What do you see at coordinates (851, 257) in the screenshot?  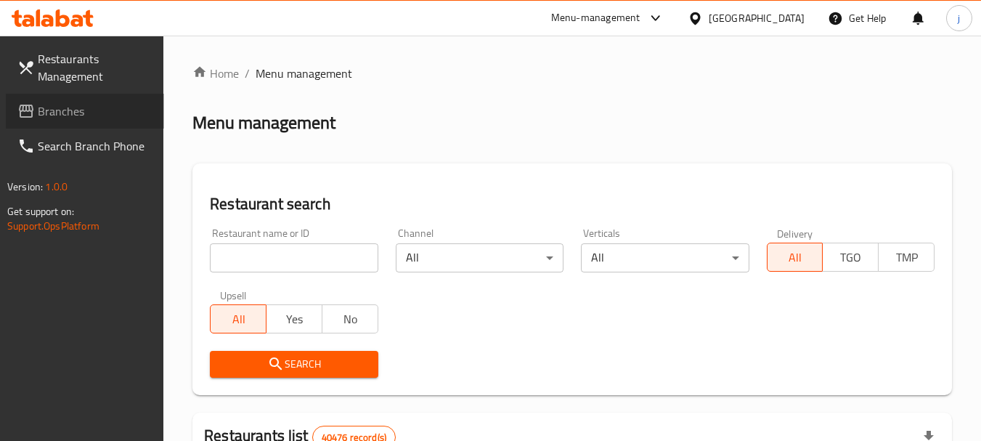 I see `button: TGO` at bounding box center [851, 257].